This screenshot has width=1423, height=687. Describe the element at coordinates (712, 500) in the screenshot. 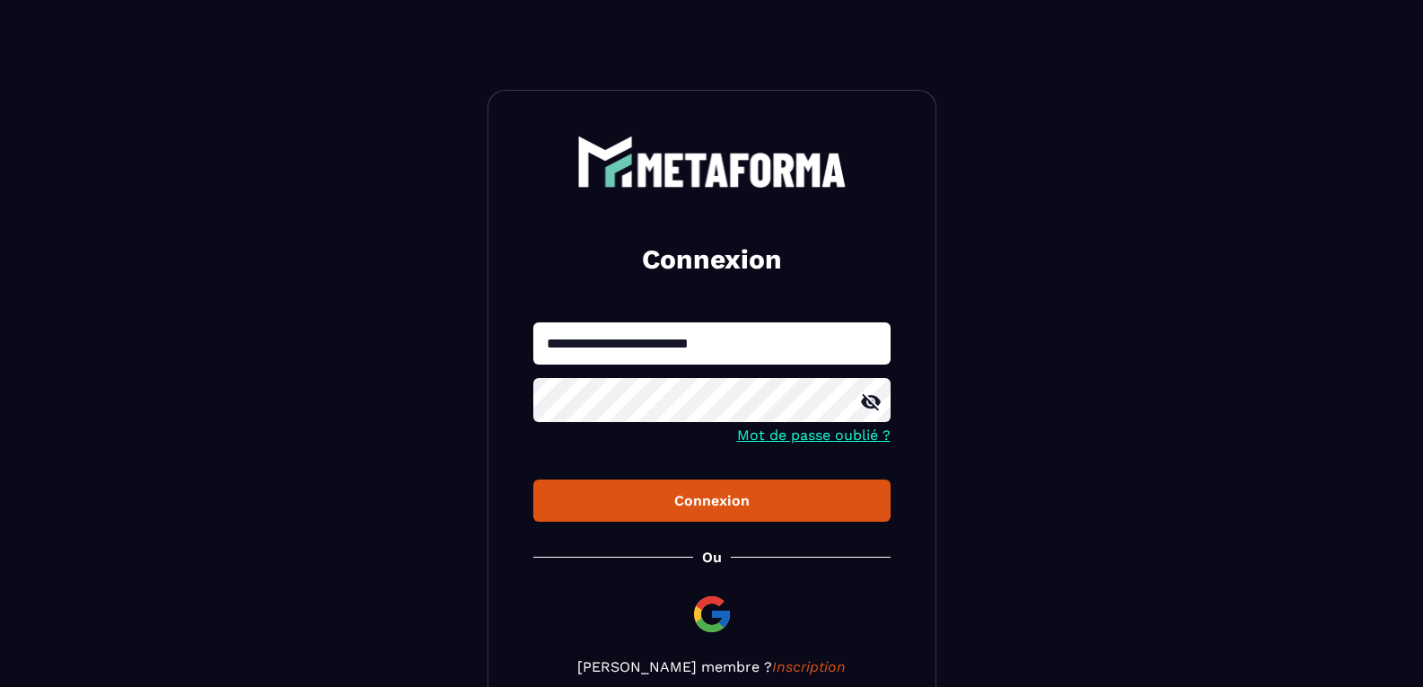

I see `button: Connexion` at that location.